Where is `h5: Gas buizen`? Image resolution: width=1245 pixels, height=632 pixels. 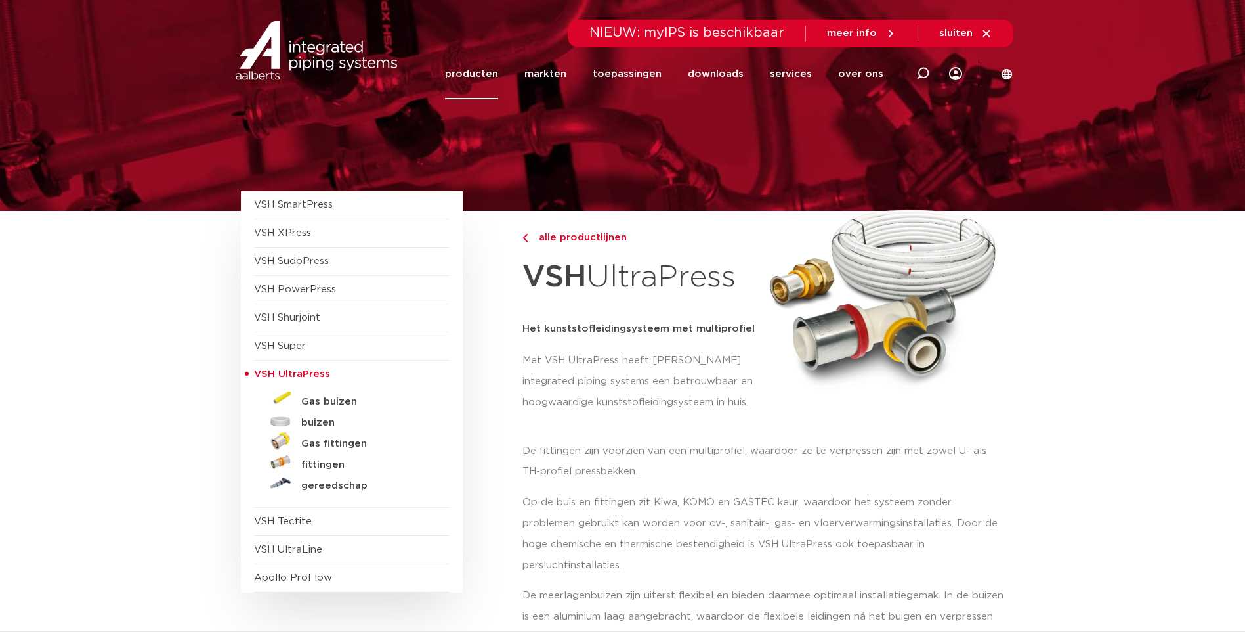 h5: Gas buizen is located at coordinates (366, 402).